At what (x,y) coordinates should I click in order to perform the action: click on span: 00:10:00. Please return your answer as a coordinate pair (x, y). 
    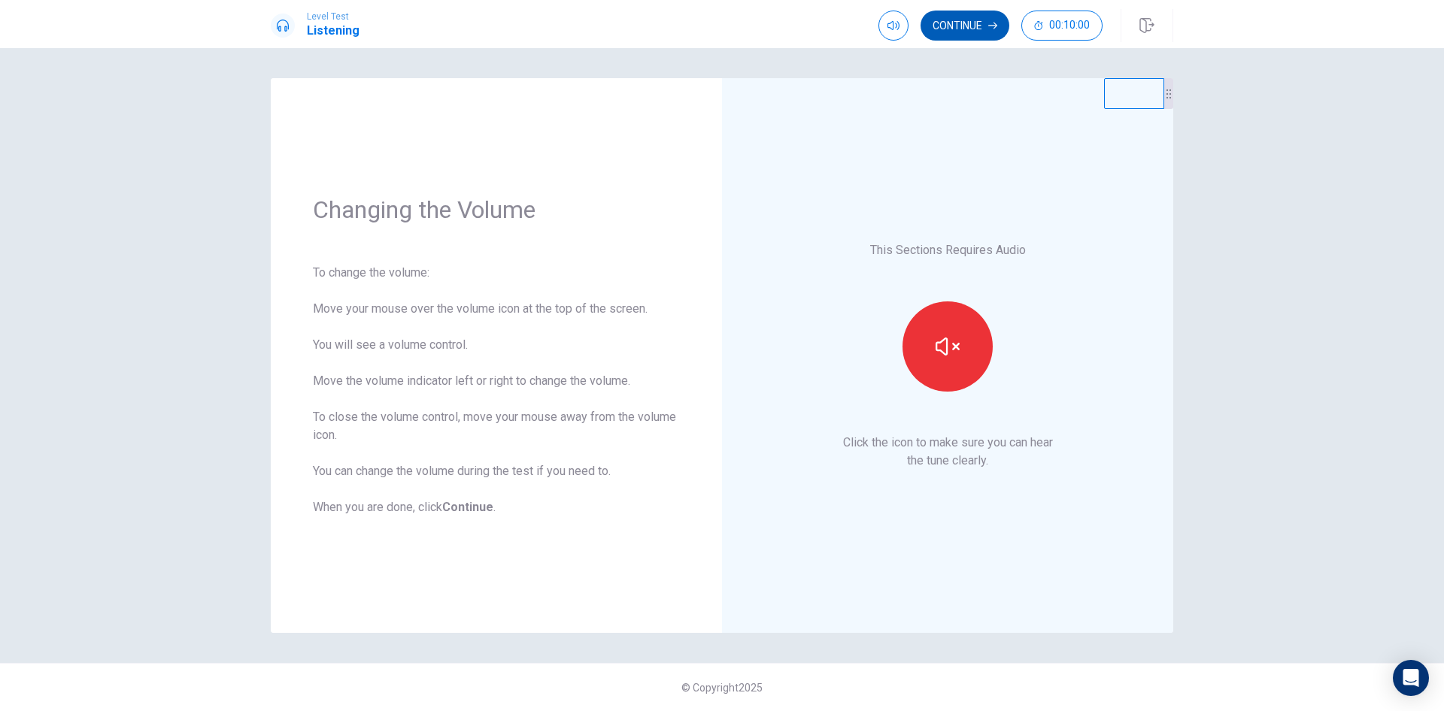
    Looking at the image, I should click on (1069, 26).